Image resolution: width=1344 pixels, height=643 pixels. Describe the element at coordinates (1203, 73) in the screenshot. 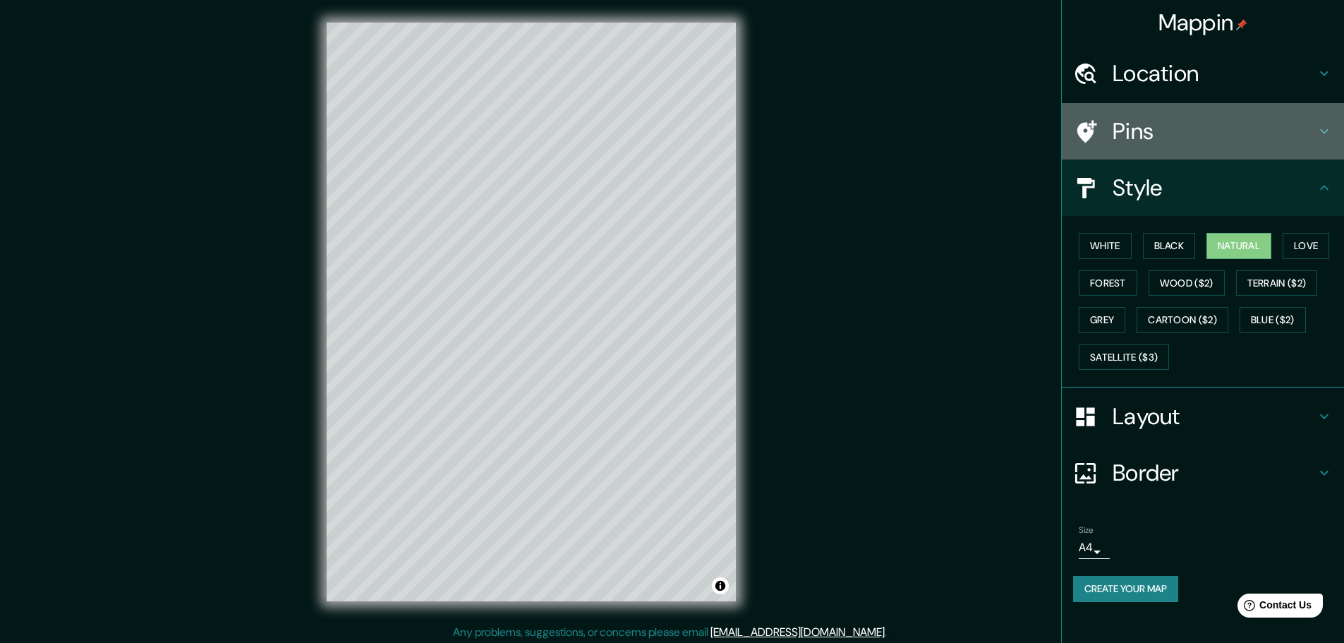

I see `div: Location` at that location.